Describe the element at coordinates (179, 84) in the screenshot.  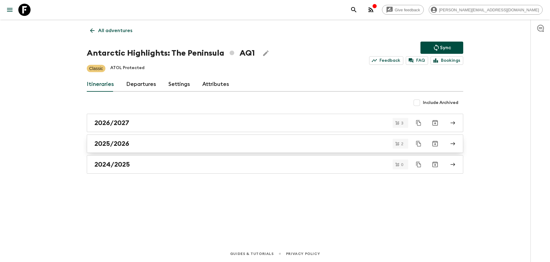
I see `a: Settings` at that location.